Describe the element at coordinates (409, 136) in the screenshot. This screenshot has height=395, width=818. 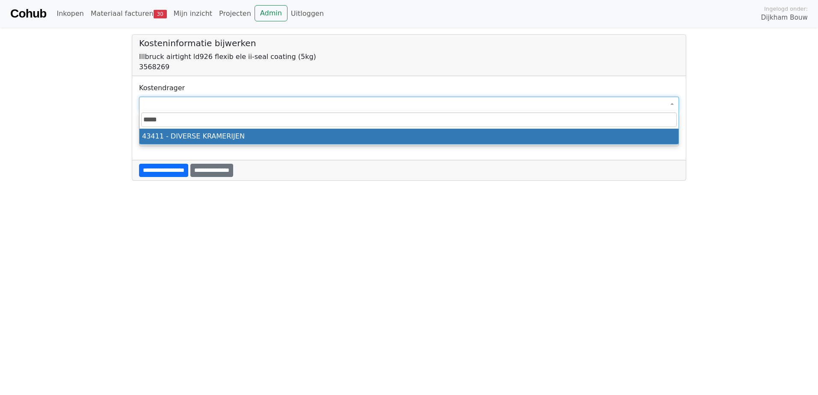
I see `li: 43411 - DIVERSE KRAMERIJEN` at that location.